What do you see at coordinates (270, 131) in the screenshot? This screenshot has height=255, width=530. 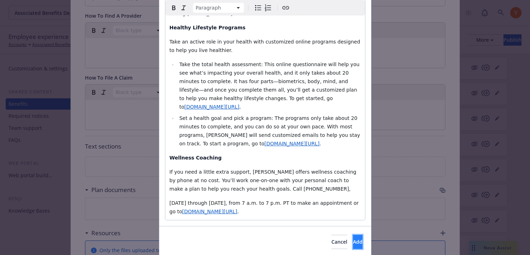 I see `span: Set a health goal and pick a program: The programs only take about 20 minutes to complete, and yo...` at bounding box center [270, 131].